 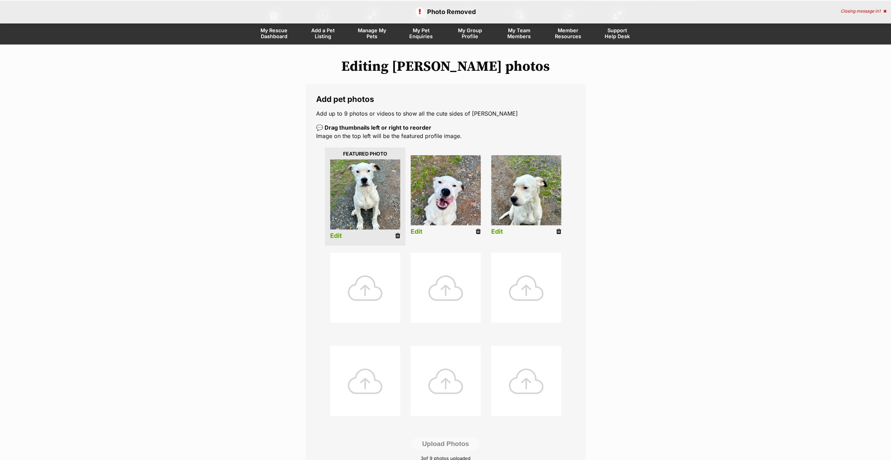 I want to click on a: Add a Pet Listing, so click(x=323, y=23).